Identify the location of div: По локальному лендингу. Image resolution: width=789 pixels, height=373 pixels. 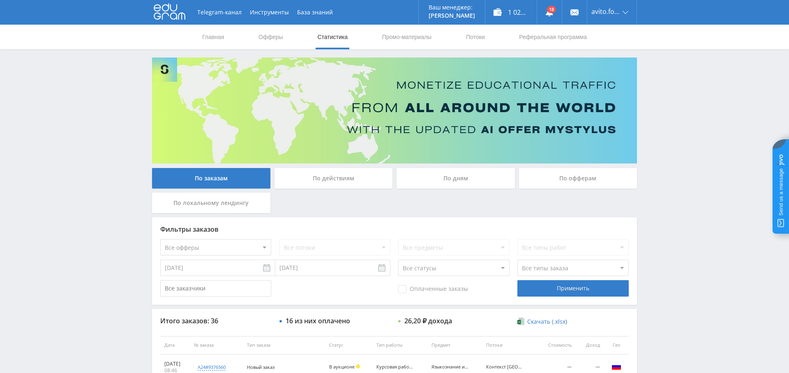
(211, 203).